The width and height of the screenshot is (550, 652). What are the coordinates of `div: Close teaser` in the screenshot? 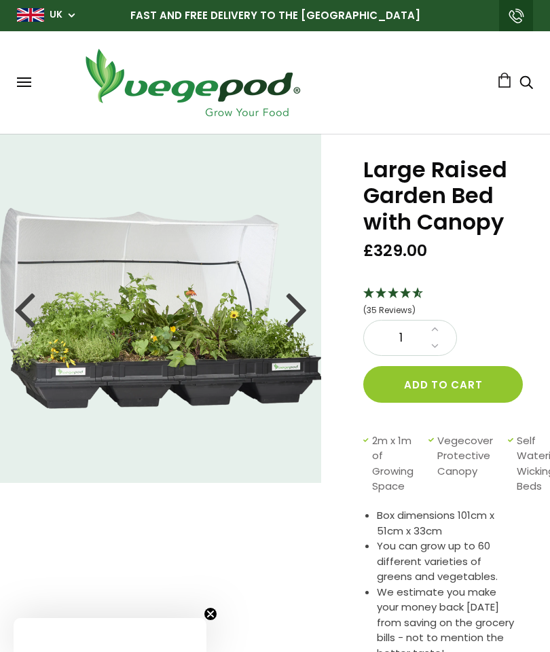 It's located at (110, 635).